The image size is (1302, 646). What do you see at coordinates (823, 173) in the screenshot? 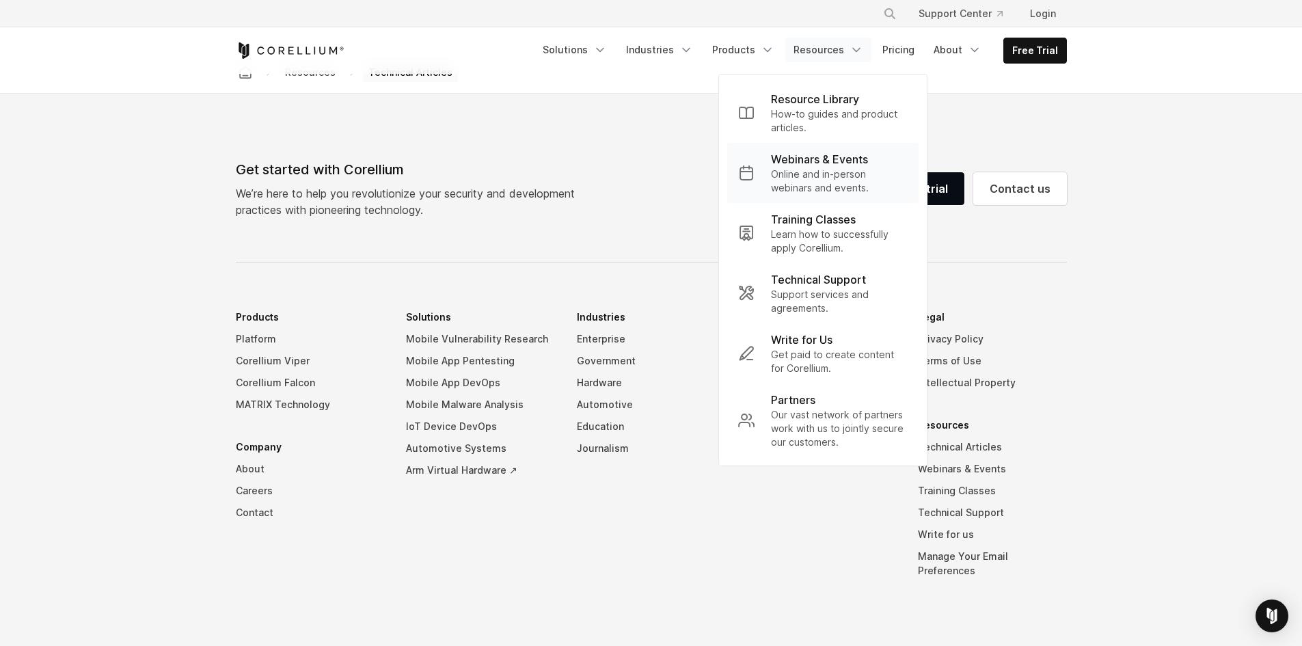
I see `a: Webinars & Events Online and in-person webinars and events.` at bounding box center [823, 173].